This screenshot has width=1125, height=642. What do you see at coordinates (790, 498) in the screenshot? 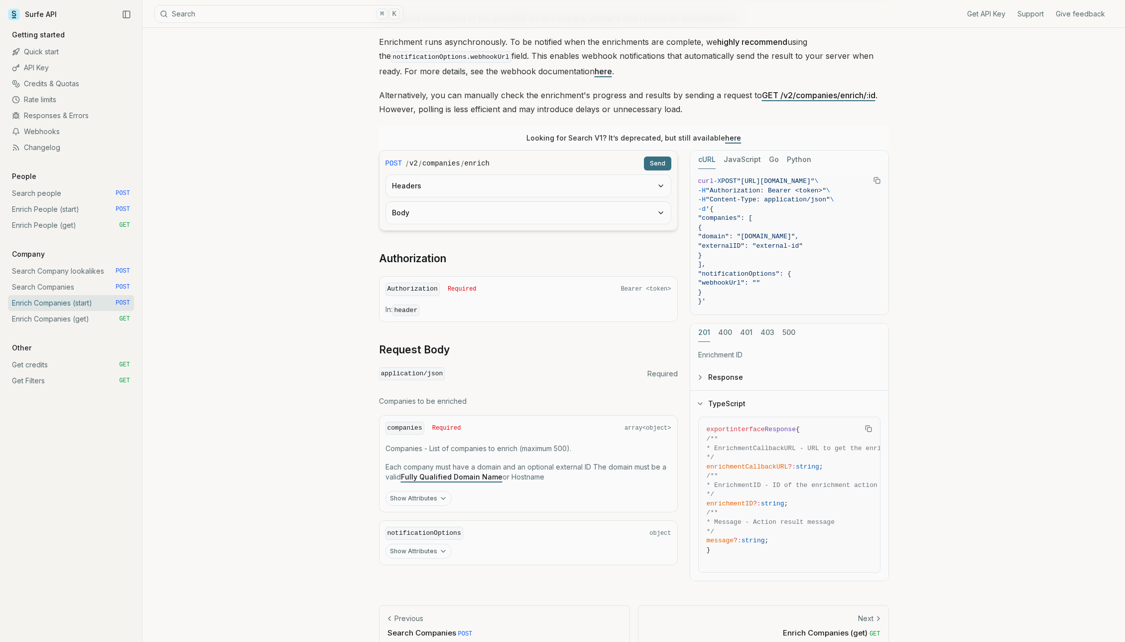
I see `div: TypeScript` at bounding box center [790, 498].